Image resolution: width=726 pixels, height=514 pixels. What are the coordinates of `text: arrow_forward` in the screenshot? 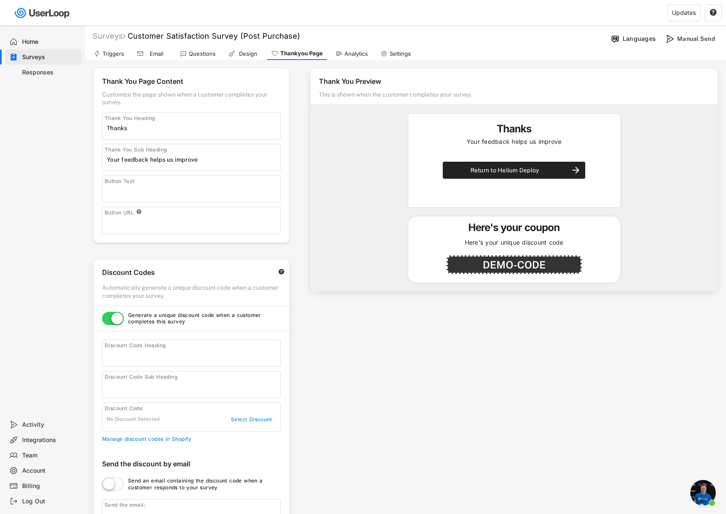 It's located at (576, 170).